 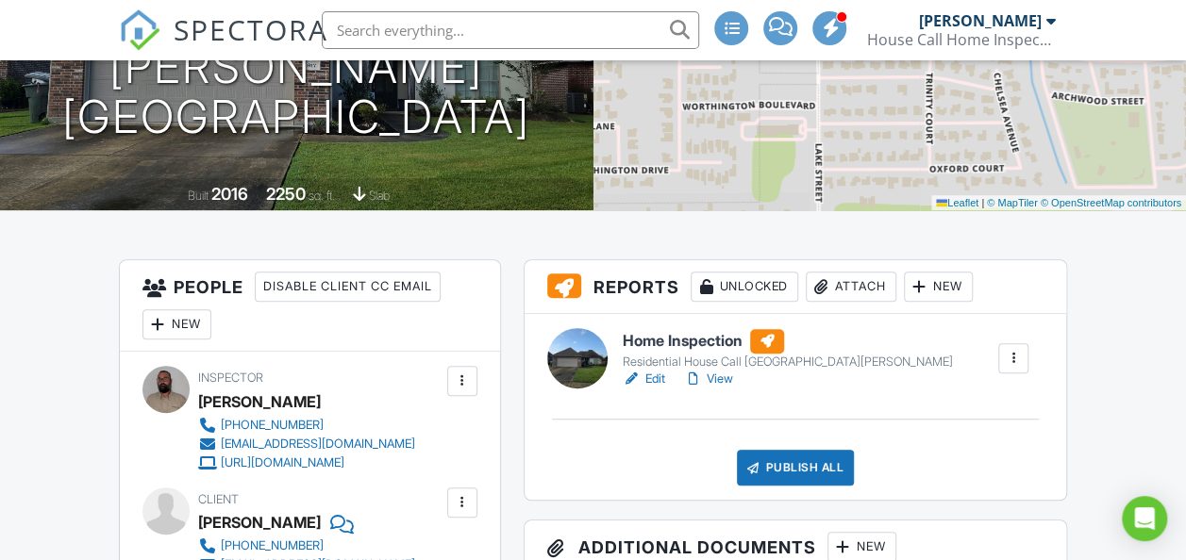 I want to click on h6: Home Inspection, so click(x=788, y=341).